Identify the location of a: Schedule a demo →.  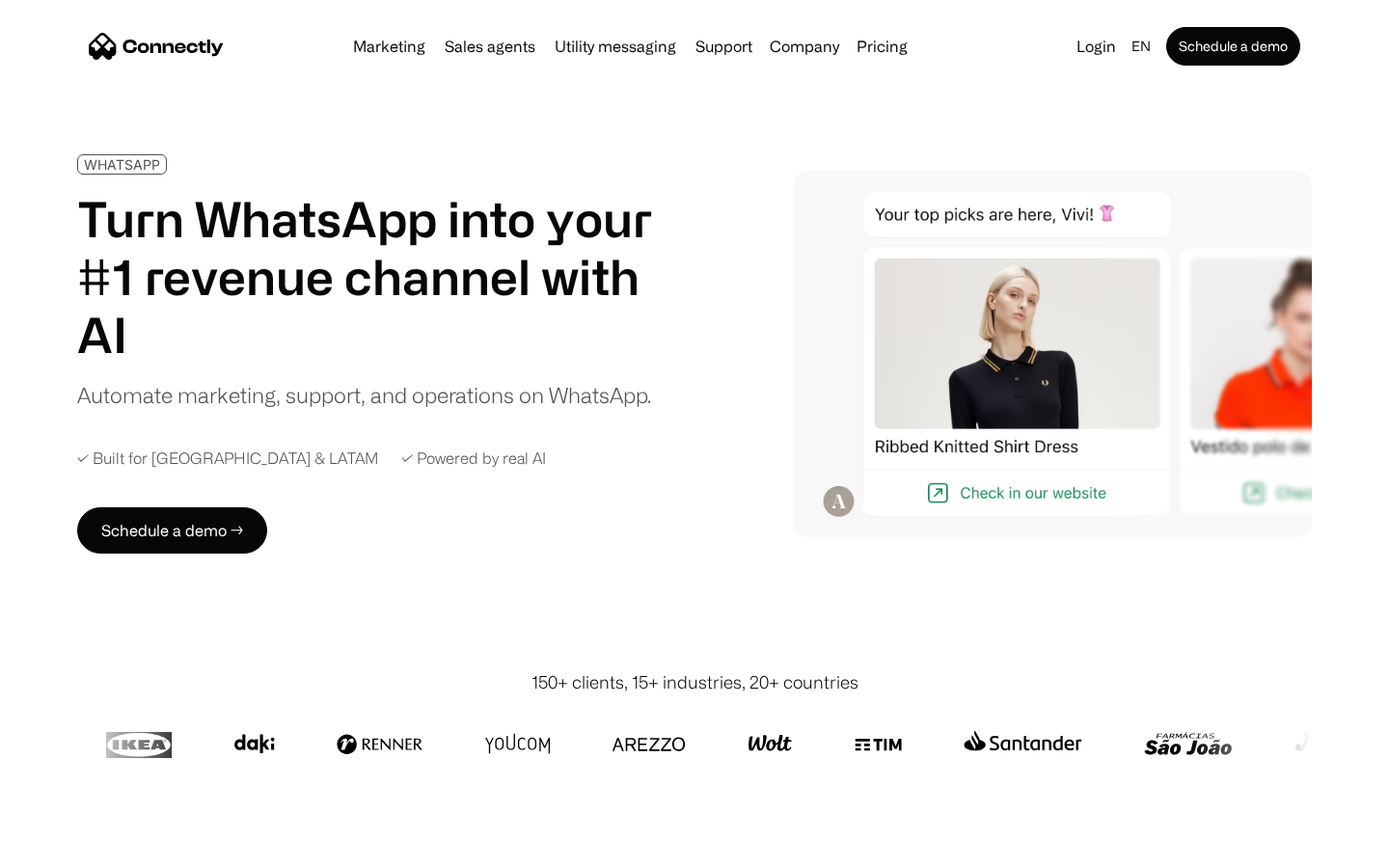
(172, 531).